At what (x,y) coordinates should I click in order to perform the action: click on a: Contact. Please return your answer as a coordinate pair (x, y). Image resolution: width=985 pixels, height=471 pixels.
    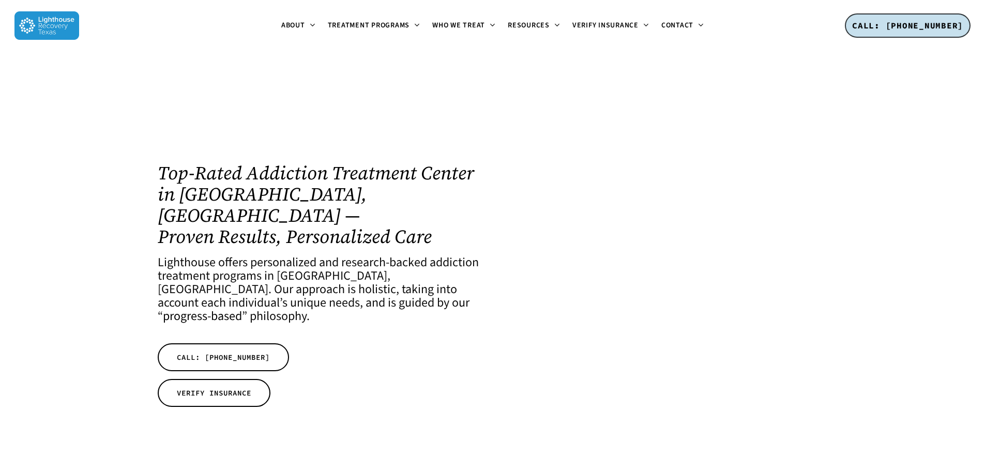
    Looking at the image, I should click on (683, 26).